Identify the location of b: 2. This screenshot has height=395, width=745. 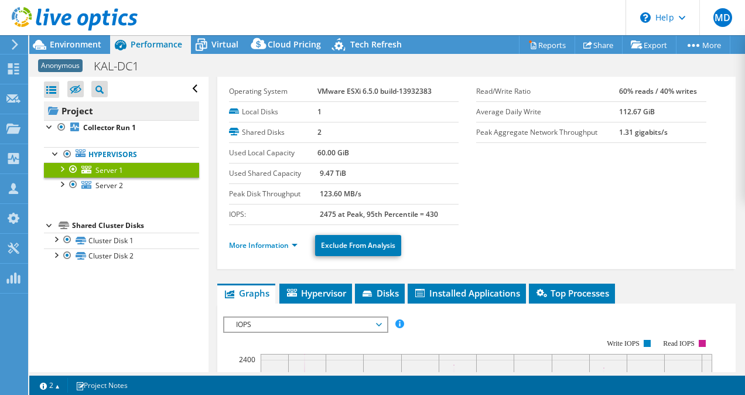
(319, 132).